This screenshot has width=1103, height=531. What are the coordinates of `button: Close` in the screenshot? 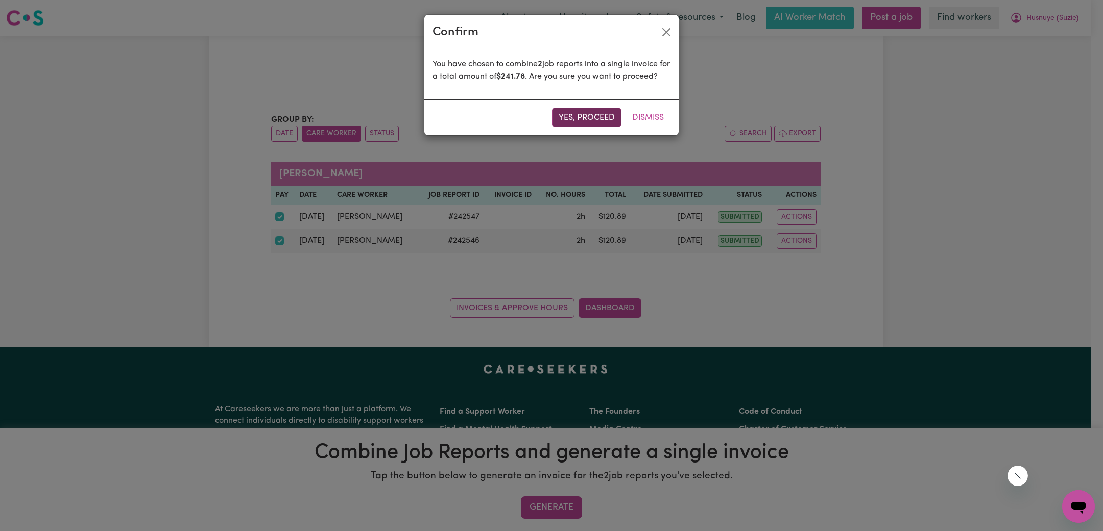 It's located at (666, 32).